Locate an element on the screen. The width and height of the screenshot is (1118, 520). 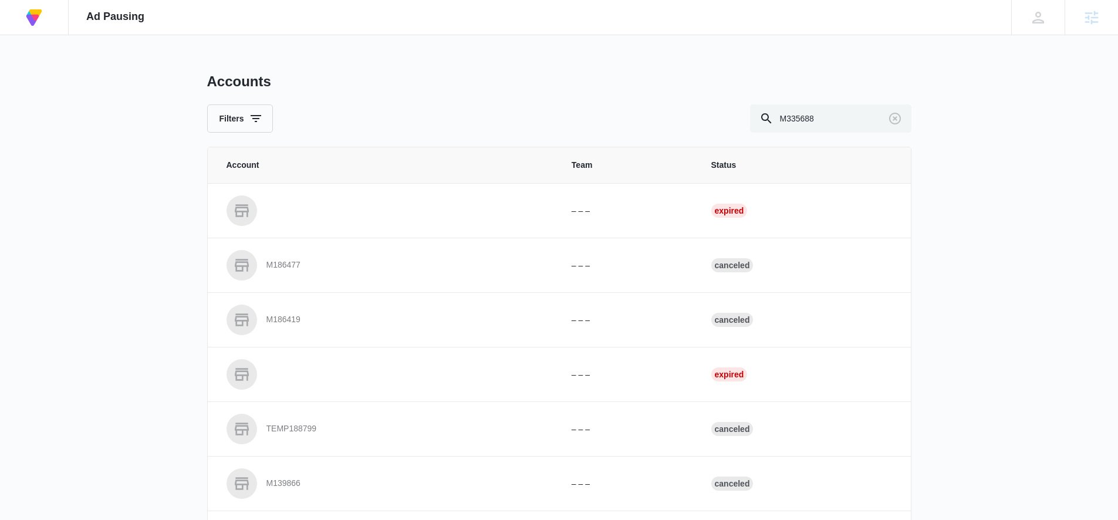
h1: Accounts is located at coordinates (239, 82).